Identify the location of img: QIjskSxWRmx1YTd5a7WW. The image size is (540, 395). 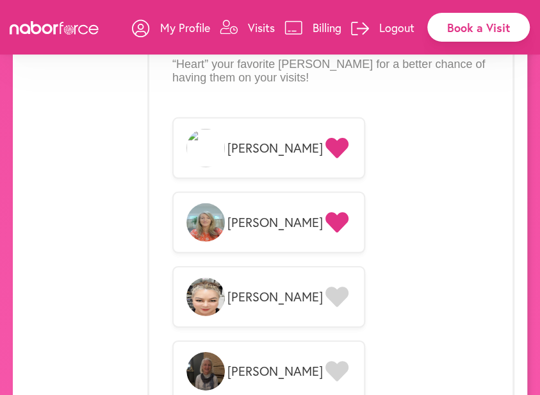
(206, 148).